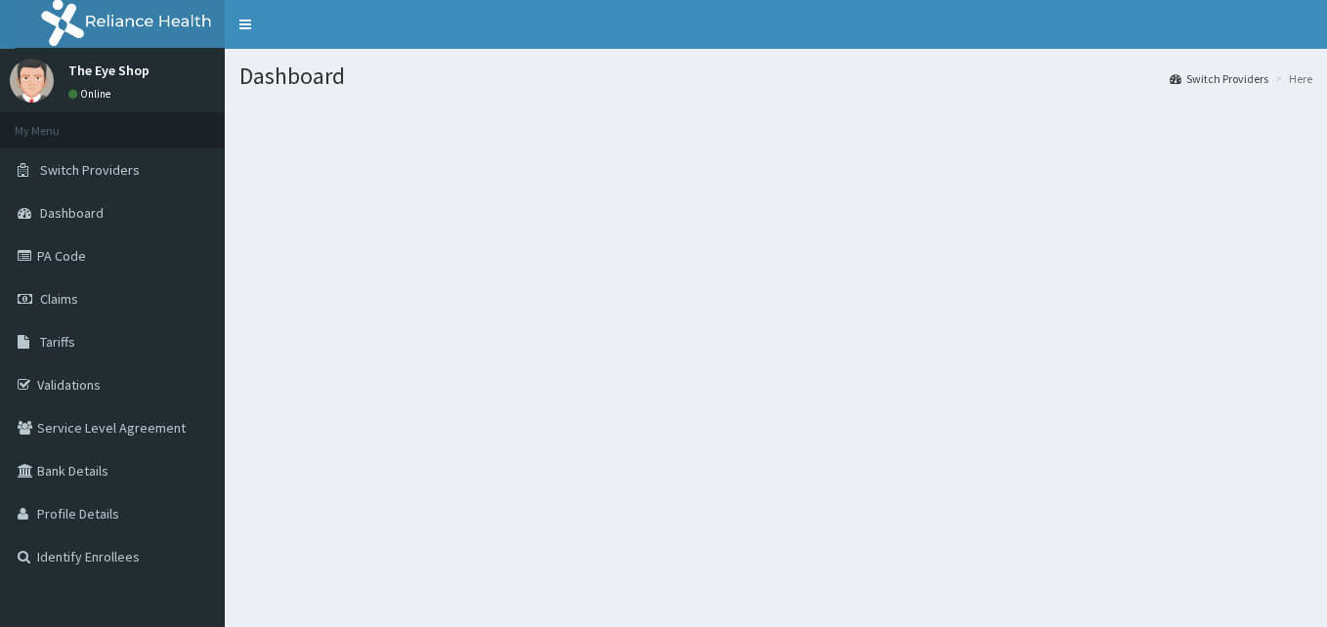  Describe the element at coordinates (1291, 78) in the screenshot. I see `li: Here` at that location.